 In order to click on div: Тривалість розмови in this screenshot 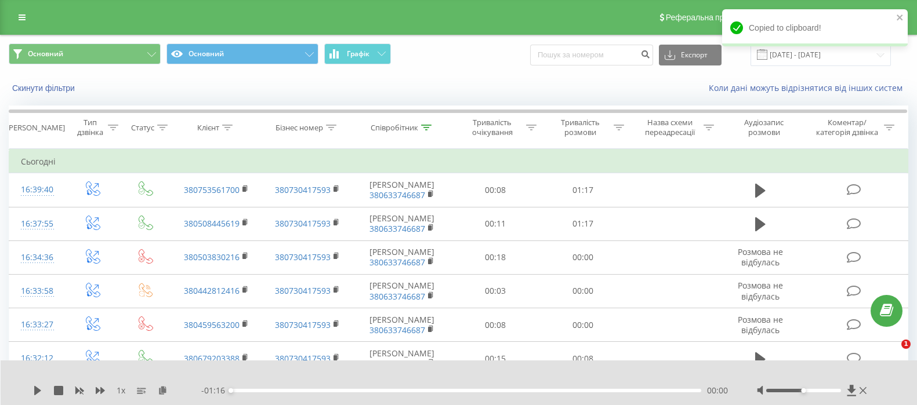, I will do `click(580, 128)`.